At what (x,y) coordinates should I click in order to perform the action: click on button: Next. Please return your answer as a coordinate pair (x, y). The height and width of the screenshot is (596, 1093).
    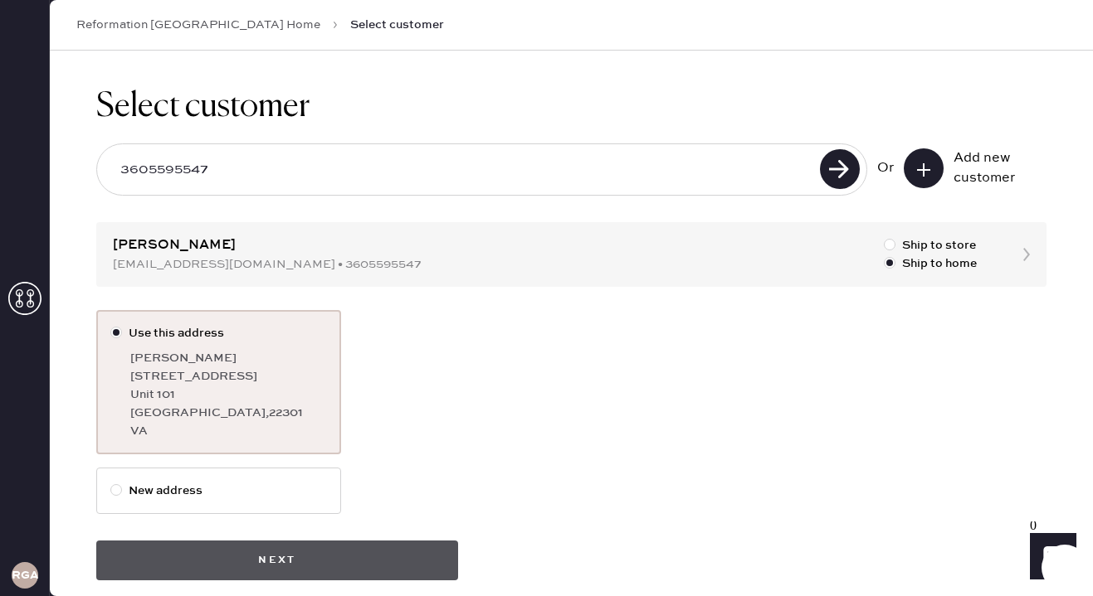
    Looking at the image, I should click on (277, 561).